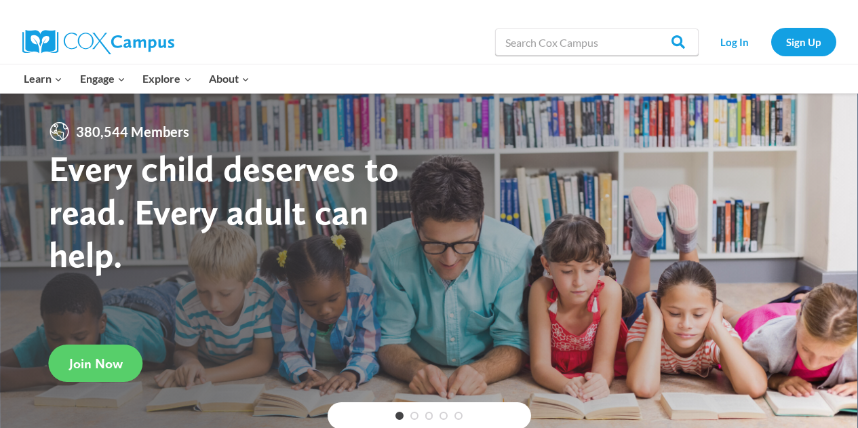 This screenshot has height=428, width=858. I want to click on span: Learn, so click(43, 79).